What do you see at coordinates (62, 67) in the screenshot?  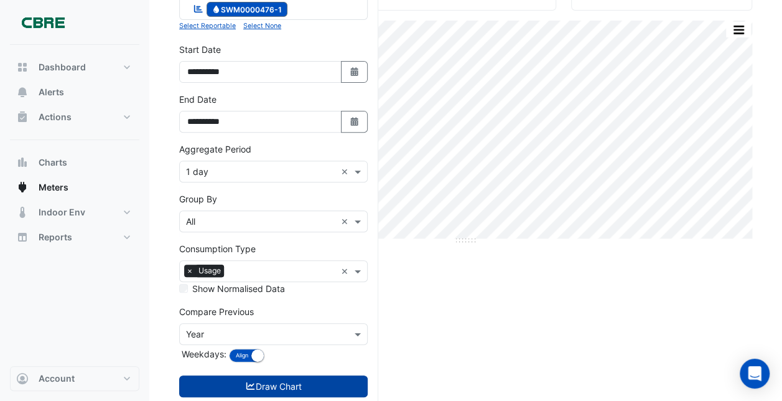 I see `span: Dashboard` at bounding box center [62, 67].